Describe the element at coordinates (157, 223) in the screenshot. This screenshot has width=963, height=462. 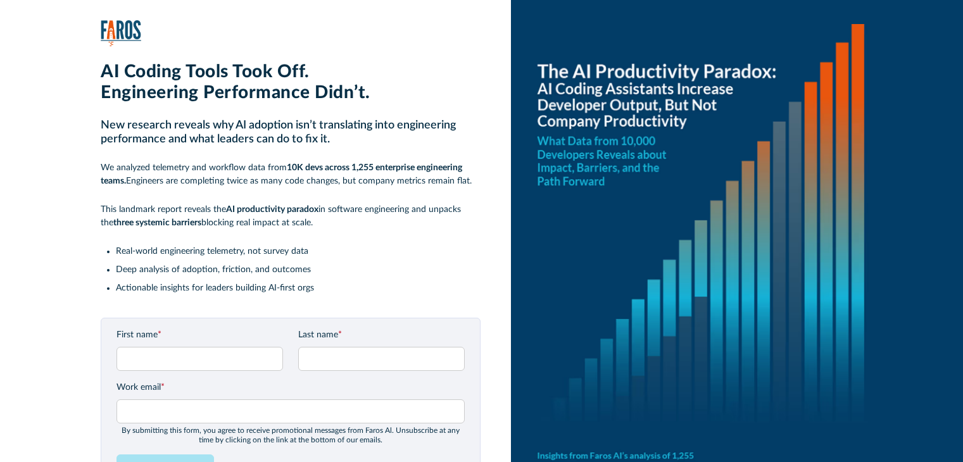
I see `strong: three systemic barriers` at that location.